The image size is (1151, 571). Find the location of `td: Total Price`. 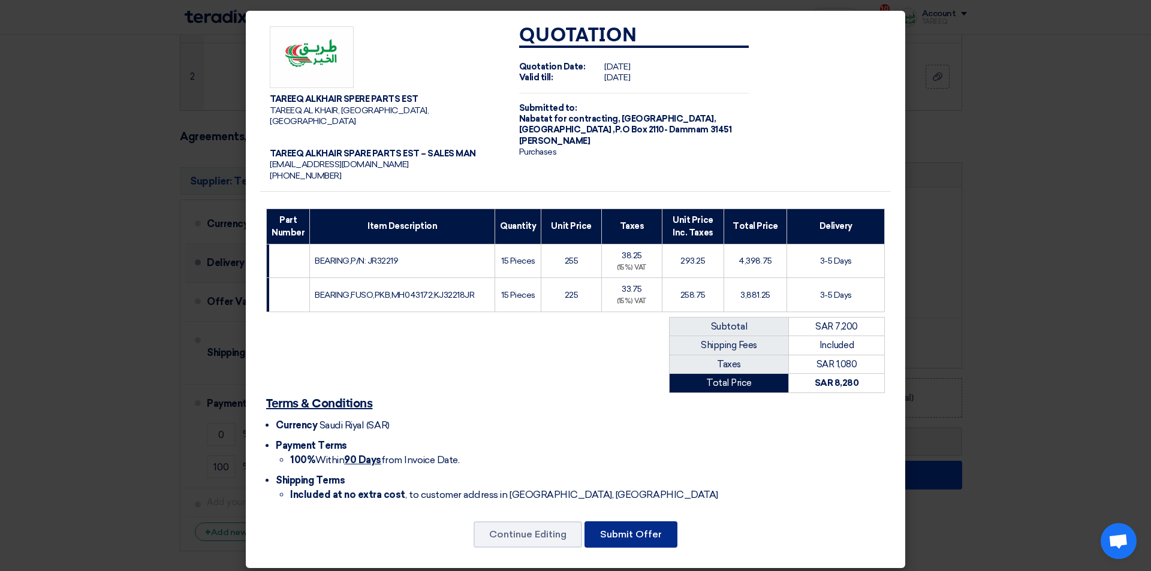

td: Total Price is located at coordinates (729, 384).